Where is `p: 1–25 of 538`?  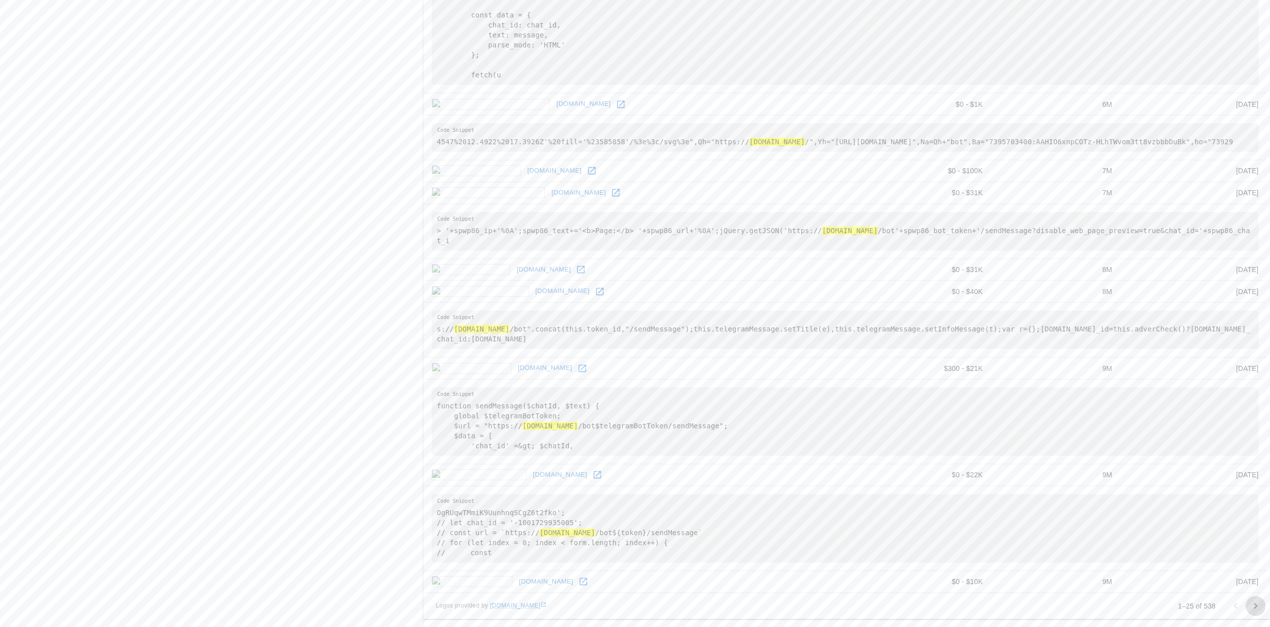 p: 1–25 of 538 is located at coordinates (1197, 606).